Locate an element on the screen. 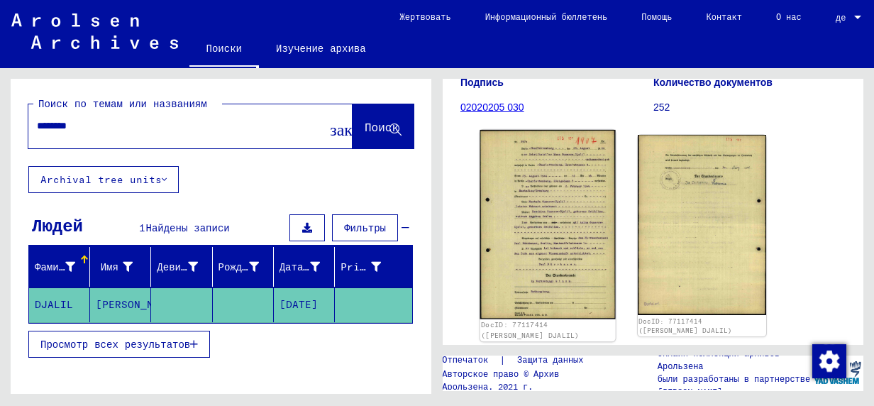 This screenshot has height=406, width=874. span: Фильтры is located at coordinates (365, 228).